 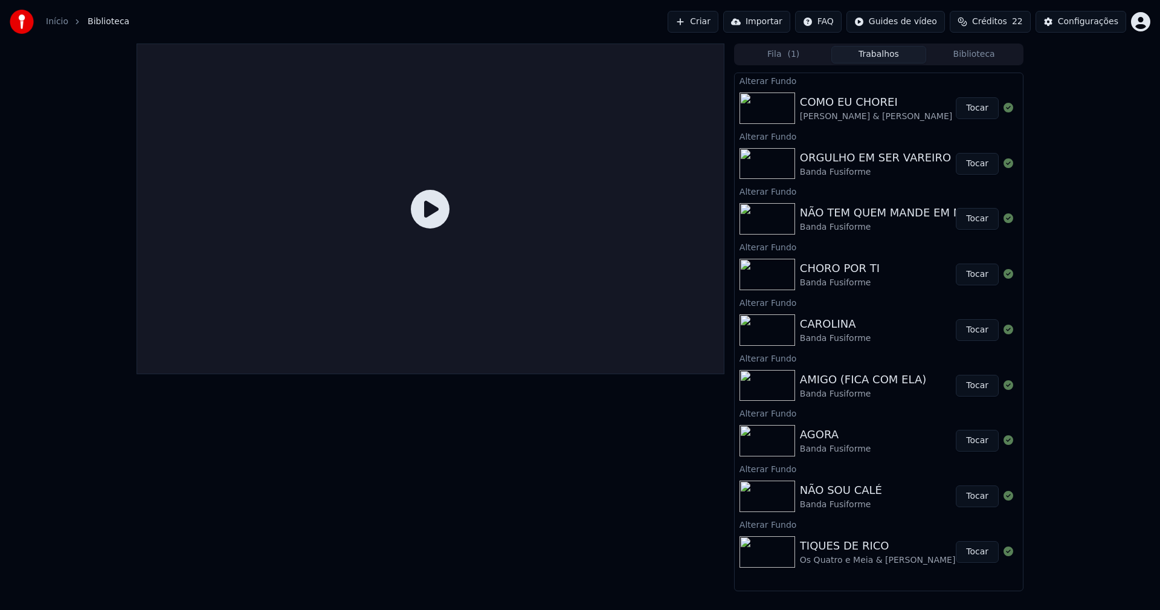 I want to click on img: youka, so click(x=22, y=22).